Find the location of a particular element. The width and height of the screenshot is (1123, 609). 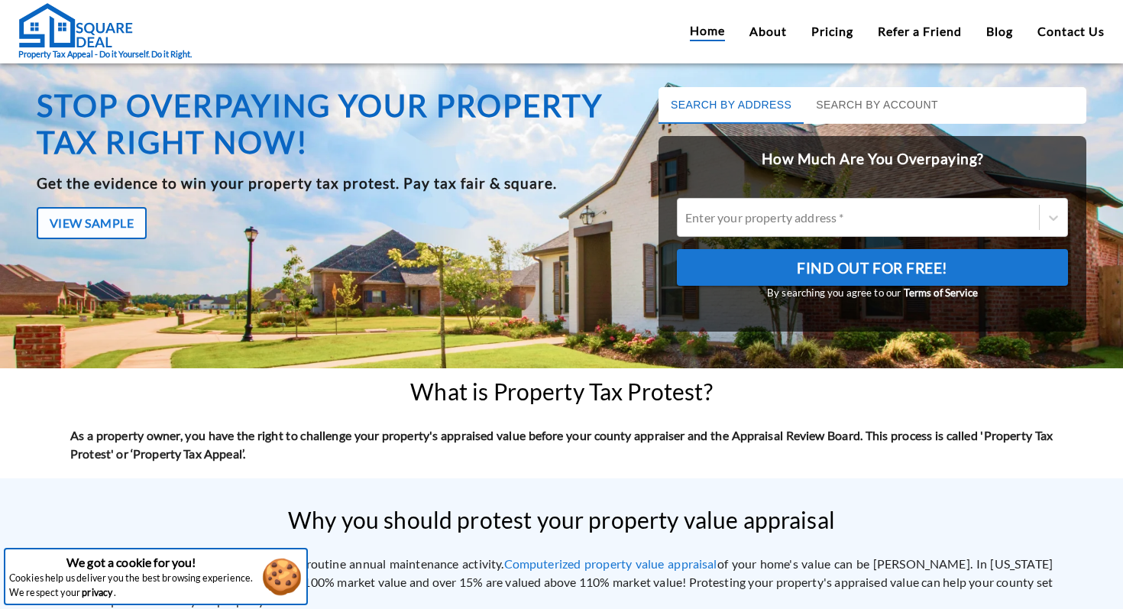

strong: We got a cookie for you! is located at coordinates (131, 561).